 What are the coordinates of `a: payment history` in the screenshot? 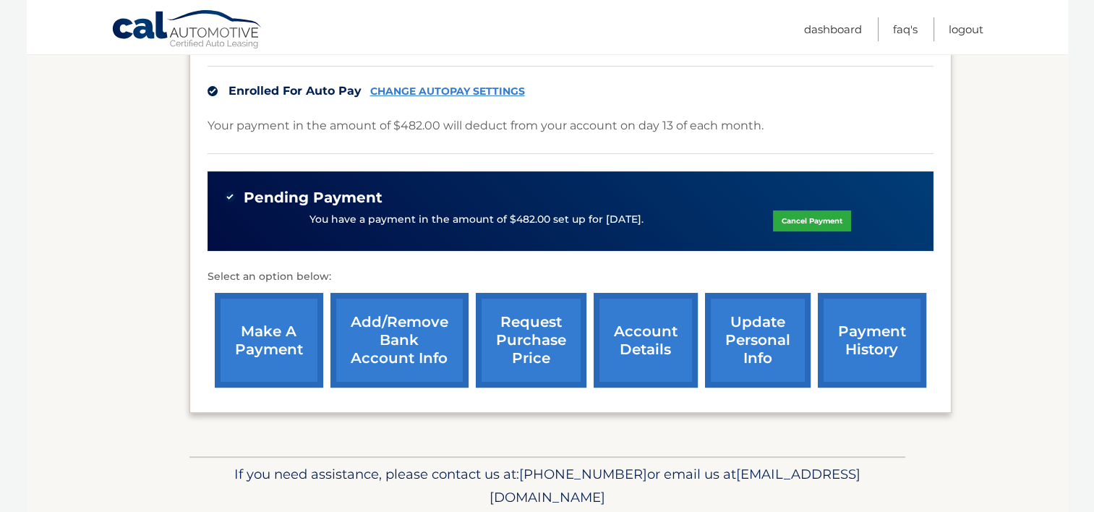 It's located at (872, 340).